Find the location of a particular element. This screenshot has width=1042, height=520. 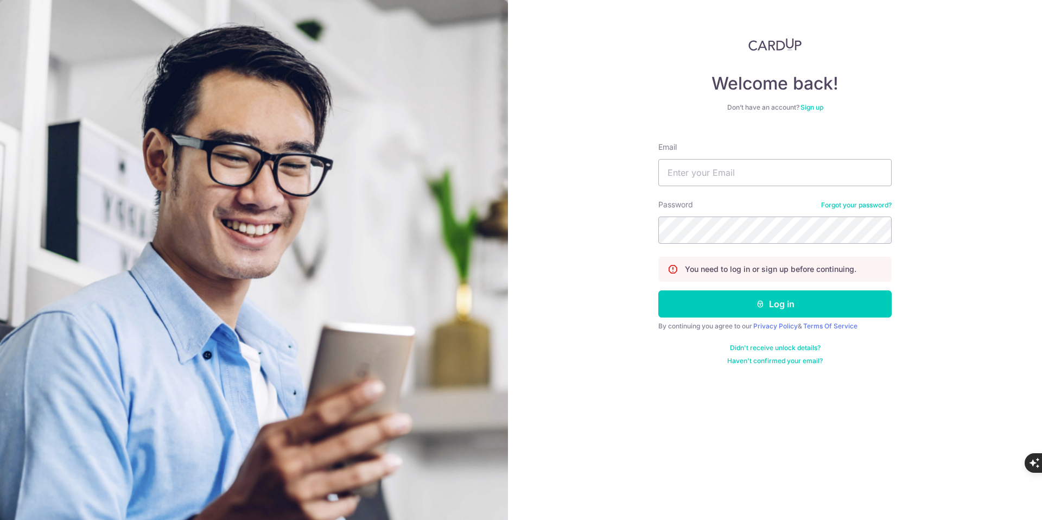

a: Haven't confirmed your email? is located at coordinates (775, 361).